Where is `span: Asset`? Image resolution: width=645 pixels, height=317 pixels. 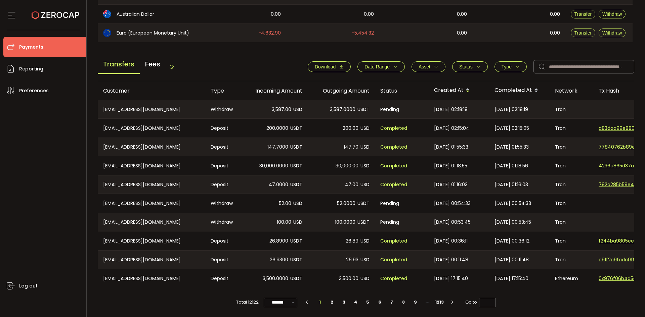
span: Asset is located at coordinates (424, 67).